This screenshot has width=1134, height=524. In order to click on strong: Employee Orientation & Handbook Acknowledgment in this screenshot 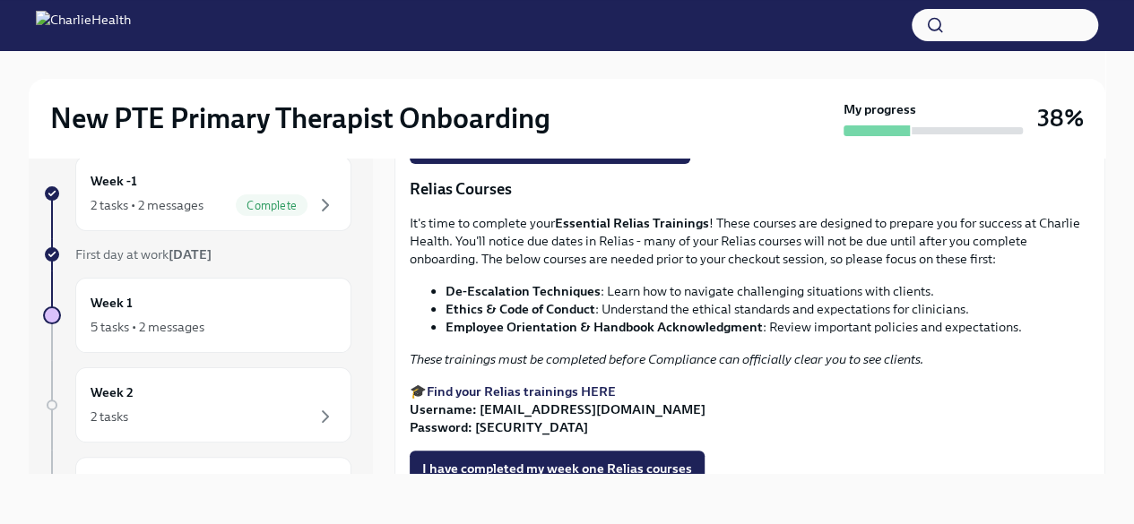, I will do `click(604, 327)`.